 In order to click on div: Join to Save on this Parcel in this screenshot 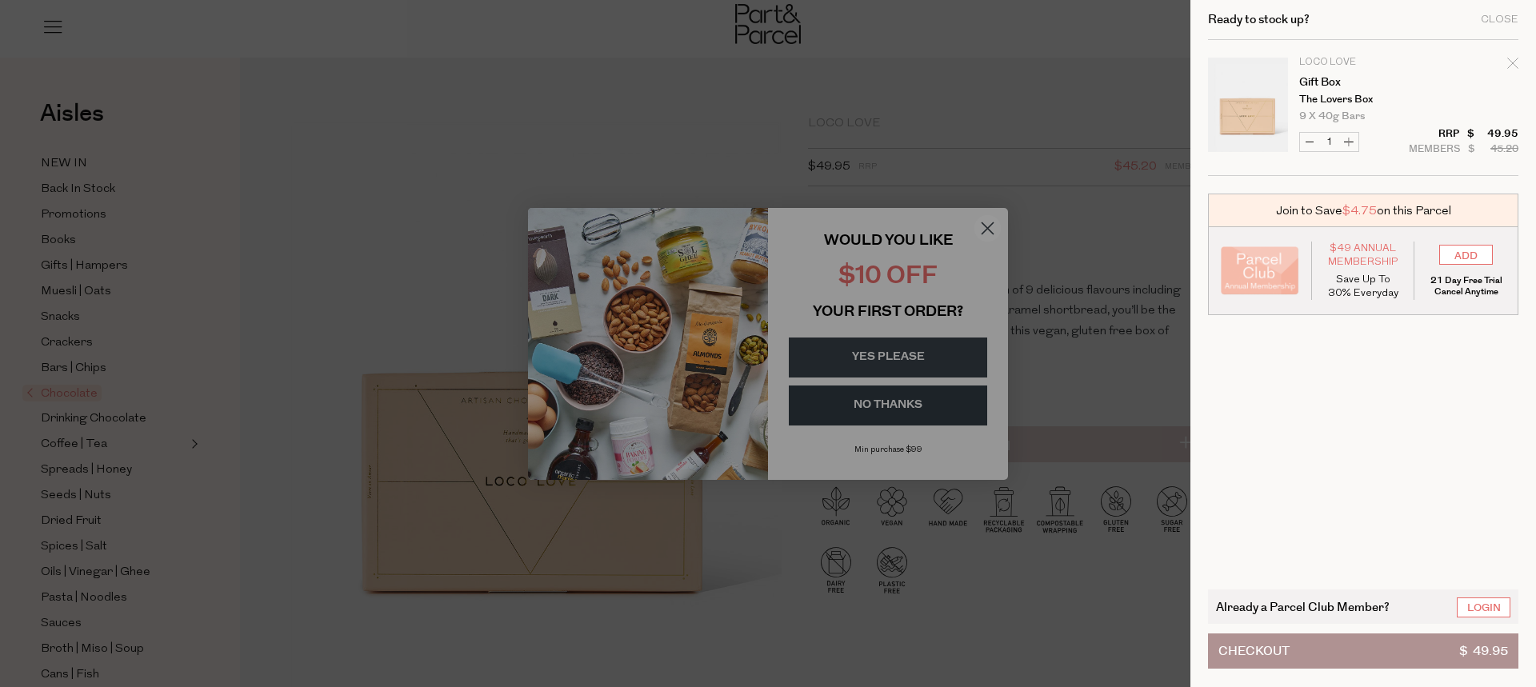, I will do `click(1363, 210)`.